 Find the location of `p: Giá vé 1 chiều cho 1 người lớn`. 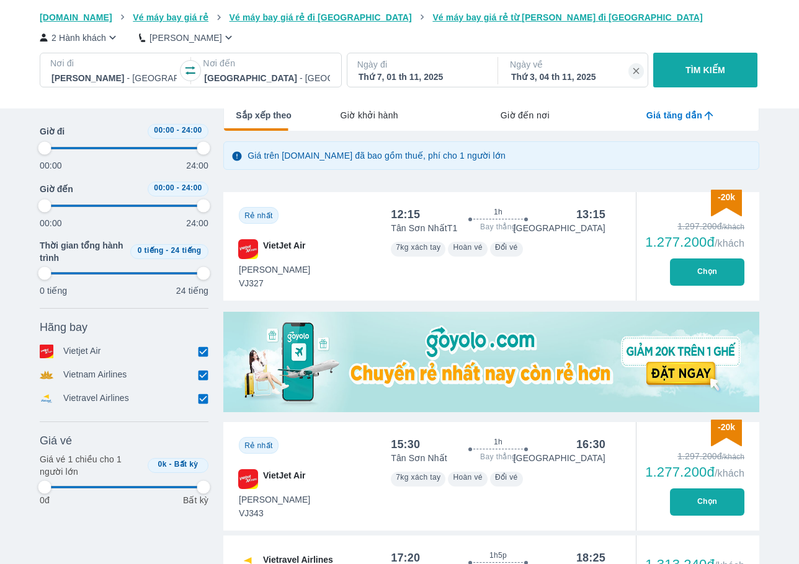

p: Giá vé 1 chiều cho 1 người lớn is located at coordinates (91, 466).